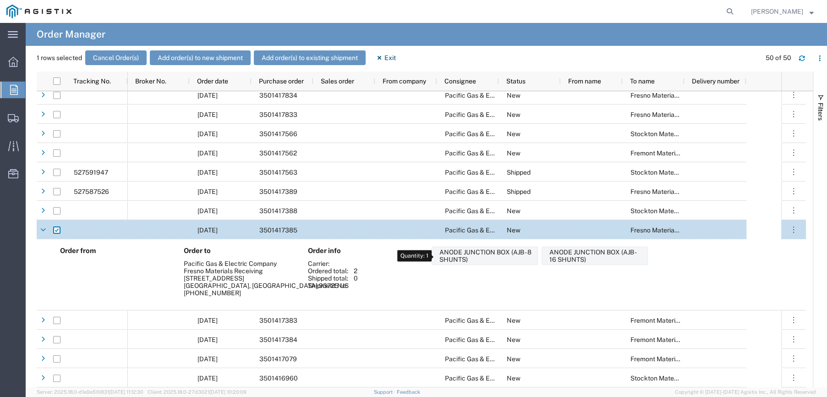  I want to click on button: Add order(s) to new shipment, so click(200, 58).